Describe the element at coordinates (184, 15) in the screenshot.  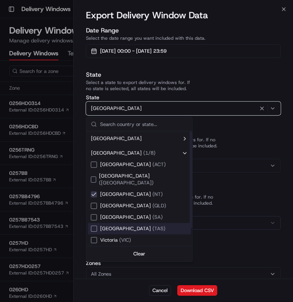
I see `h2: Export Delivery Window Data` at that location.